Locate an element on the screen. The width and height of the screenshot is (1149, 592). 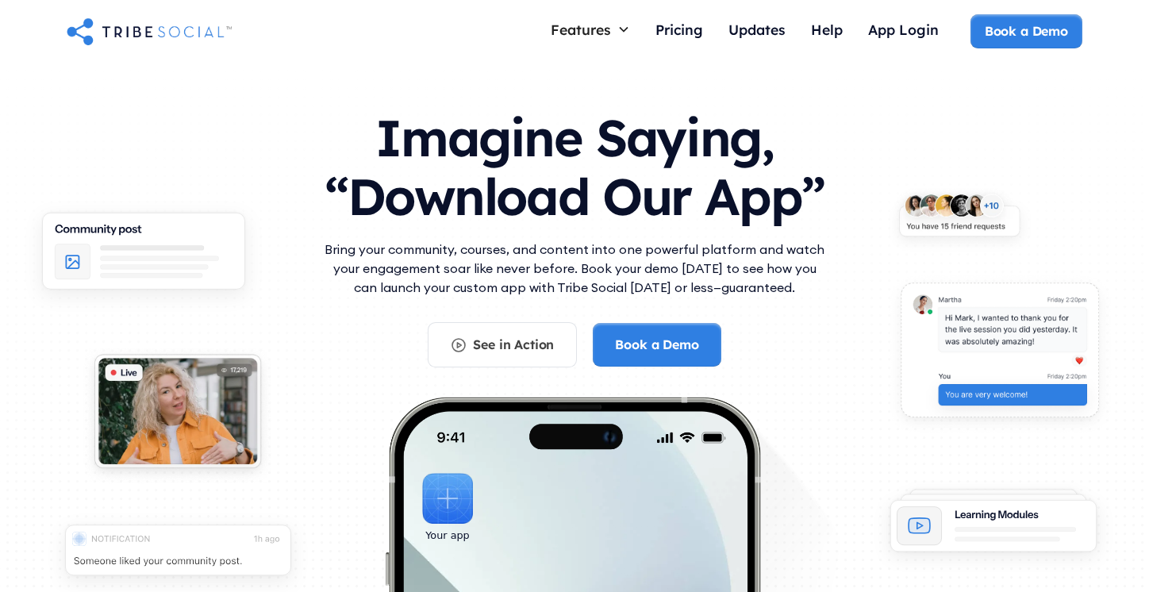
img: An illustration of Live video is located at coordinates (178, 415).